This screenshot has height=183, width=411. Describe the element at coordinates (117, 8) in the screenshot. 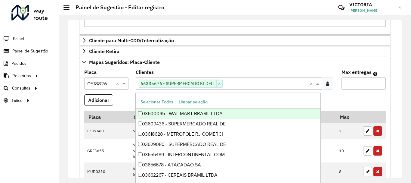

I see `h2: Painel de Sugestão - Editar registro` at that location.